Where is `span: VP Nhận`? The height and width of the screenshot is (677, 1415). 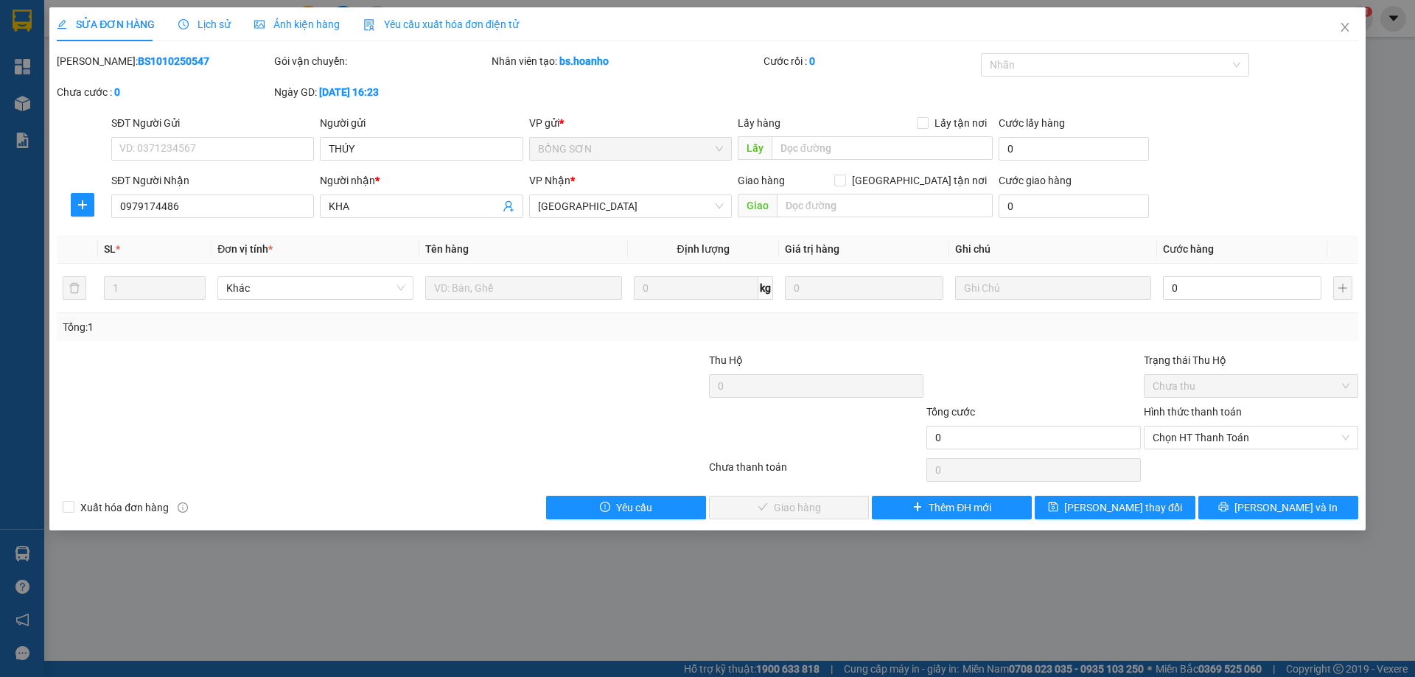
span: VP Nhận is located at coordinates (550, 181).